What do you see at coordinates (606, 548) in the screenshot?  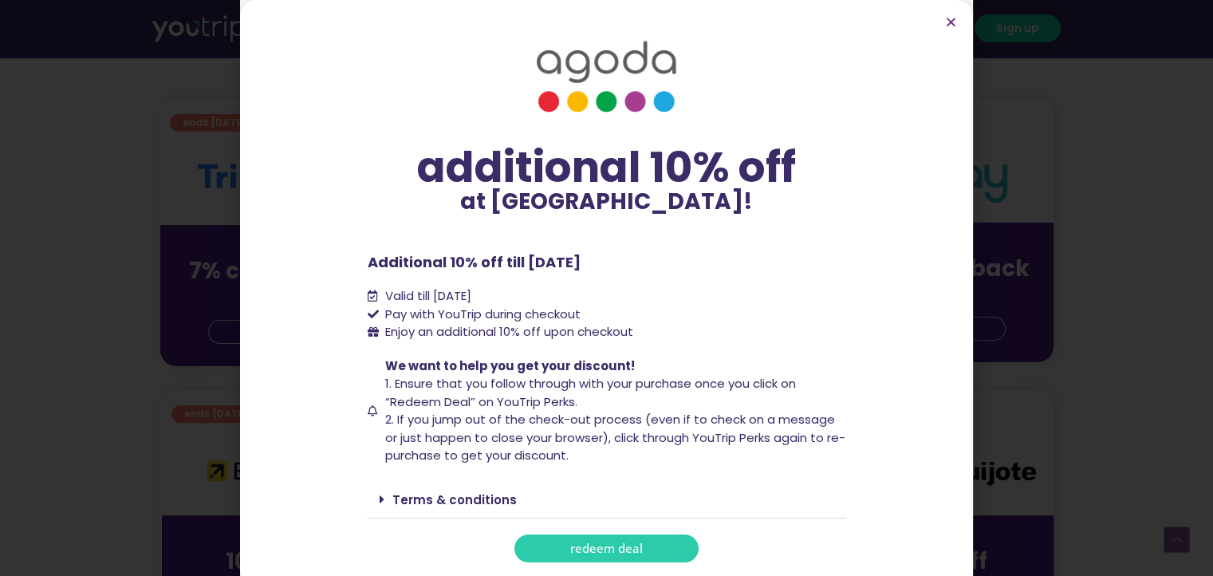 I see `span: redeem deal` at bounding box center [606, 548].